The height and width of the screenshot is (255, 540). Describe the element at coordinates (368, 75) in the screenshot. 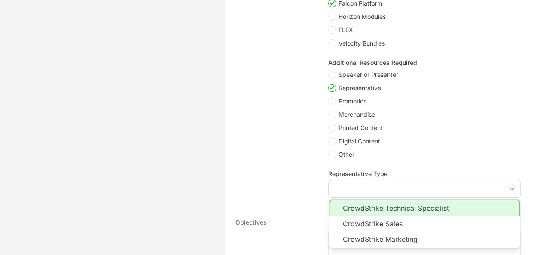

I see `span: Speaker or Presenter` at that location.